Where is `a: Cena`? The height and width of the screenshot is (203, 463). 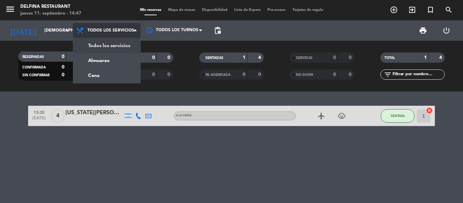 a: Cena is located at coordinates (107, 76).